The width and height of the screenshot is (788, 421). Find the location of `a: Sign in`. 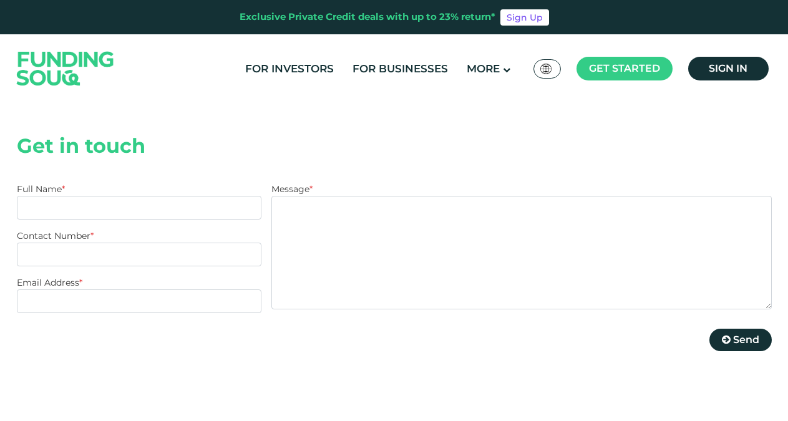

a: Sign in is located at coordinates (728, 69).